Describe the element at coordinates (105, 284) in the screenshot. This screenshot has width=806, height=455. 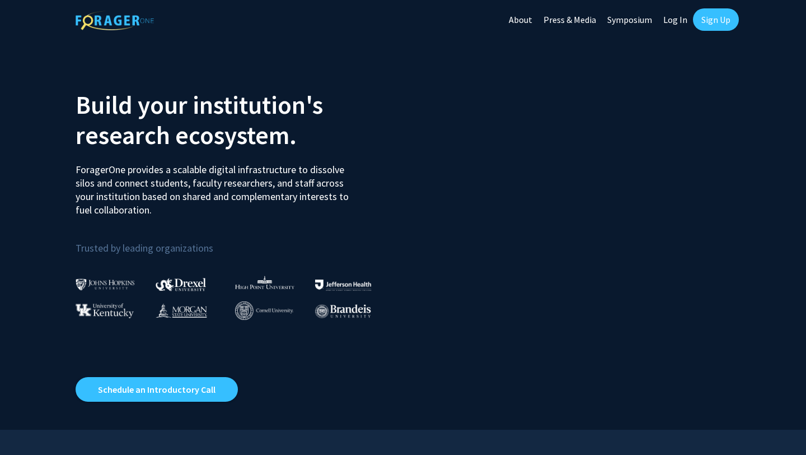
I see `img: Johns Hopkins University` at that location.